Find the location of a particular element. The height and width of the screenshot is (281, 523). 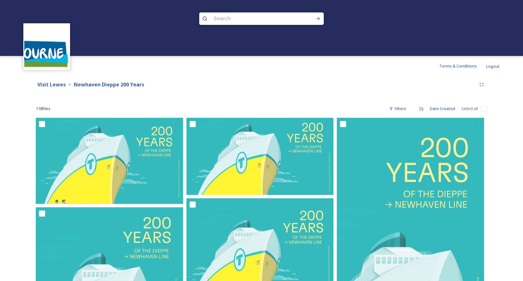

div: Date Created is located at coordinates (442, 109).